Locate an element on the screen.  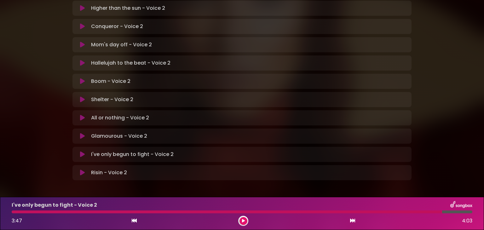
p: Risin - Voice 2 is located at coordinates (109, 173).